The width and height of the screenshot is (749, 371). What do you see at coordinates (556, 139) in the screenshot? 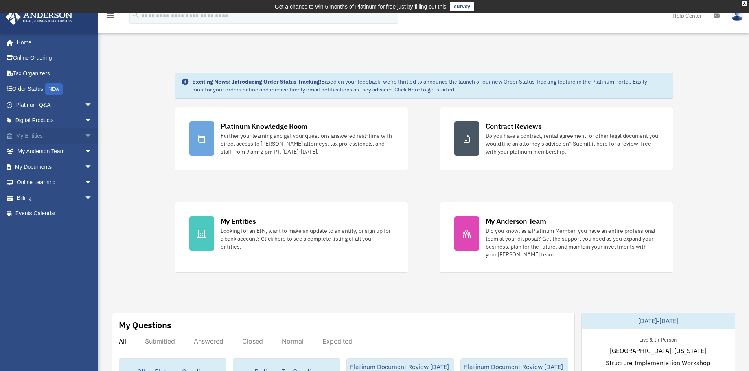
I see `a: Contract Reviews Do you have a contract, rental agreement, or other legal document you would like...` at bounding box center [556, 139].